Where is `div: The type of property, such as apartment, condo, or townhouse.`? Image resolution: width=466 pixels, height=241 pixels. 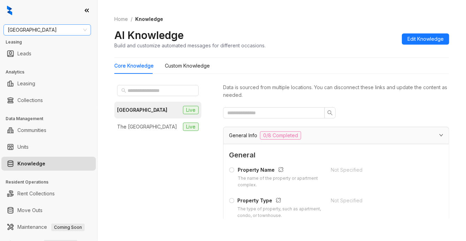 div: The type of property, such as apartment, condo, or townhouse. is located at coordinates (280, 213).